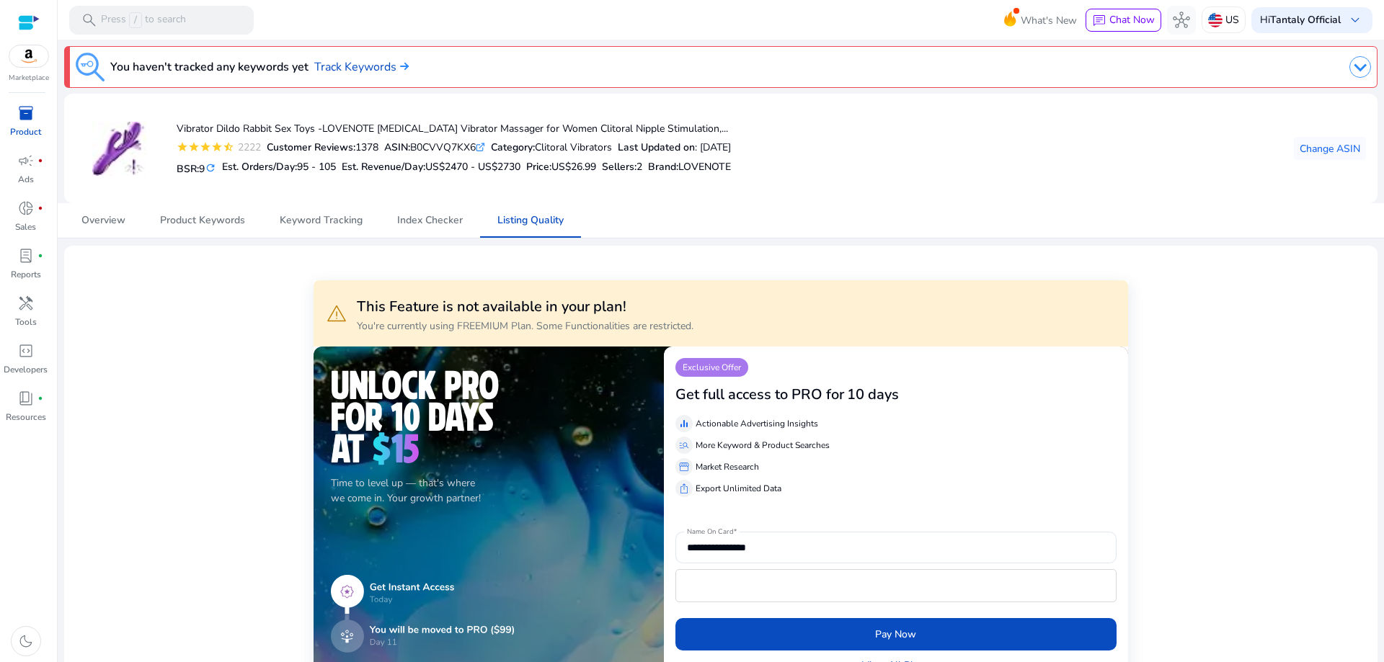 This screenshot has height=662, width=1384. I want to click on a: Track Keywords, so click(361, 67).